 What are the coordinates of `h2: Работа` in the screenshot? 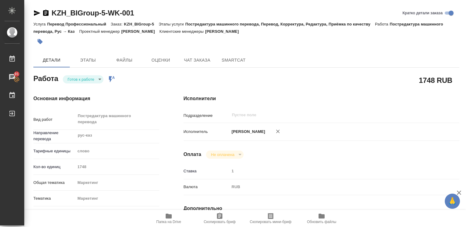 It's located at (46, 78).